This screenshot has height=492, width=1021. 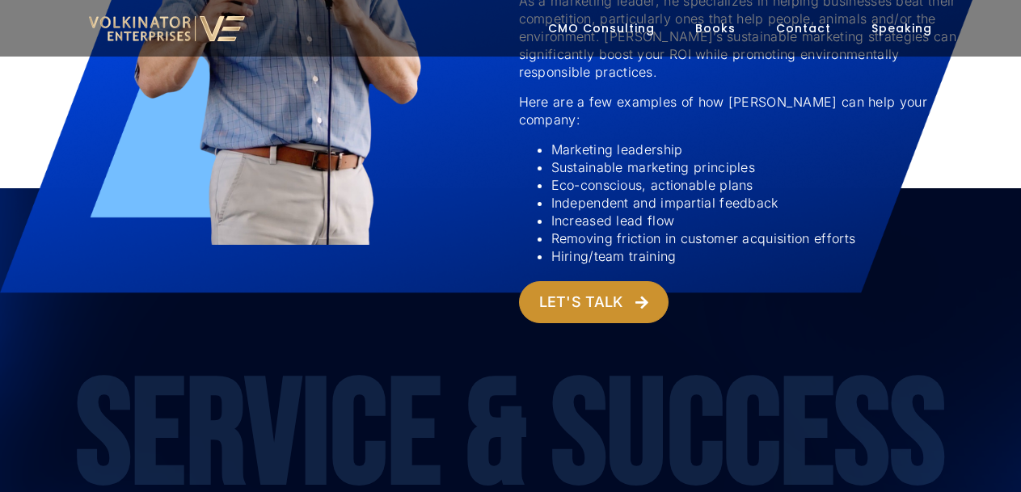 What do you see at coordinates (762, 239) in the screenshot?
I see `li: Removing friction in customer acquisition efforts` at bounding box center [762, 239].